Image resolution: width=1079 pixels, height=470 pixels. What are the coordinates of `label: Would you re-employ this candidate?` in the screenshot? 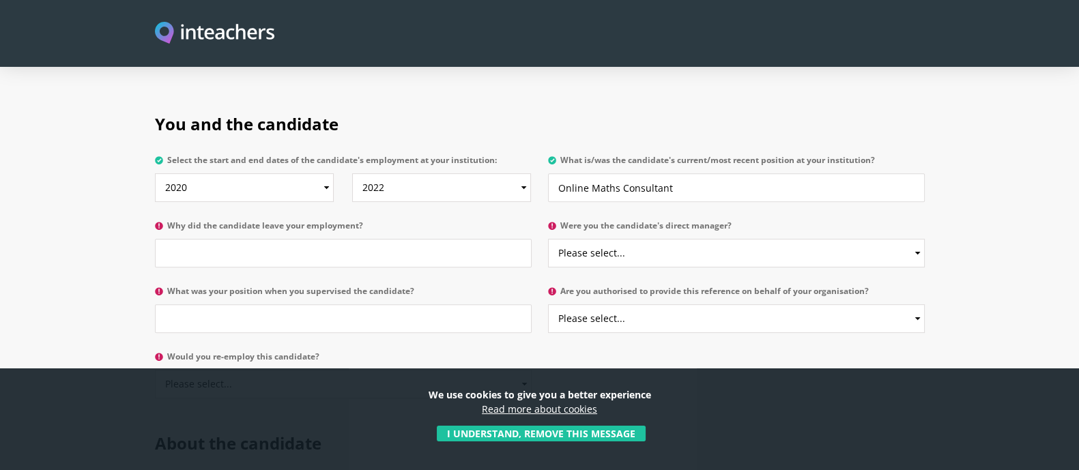 It's located at (343, 361).